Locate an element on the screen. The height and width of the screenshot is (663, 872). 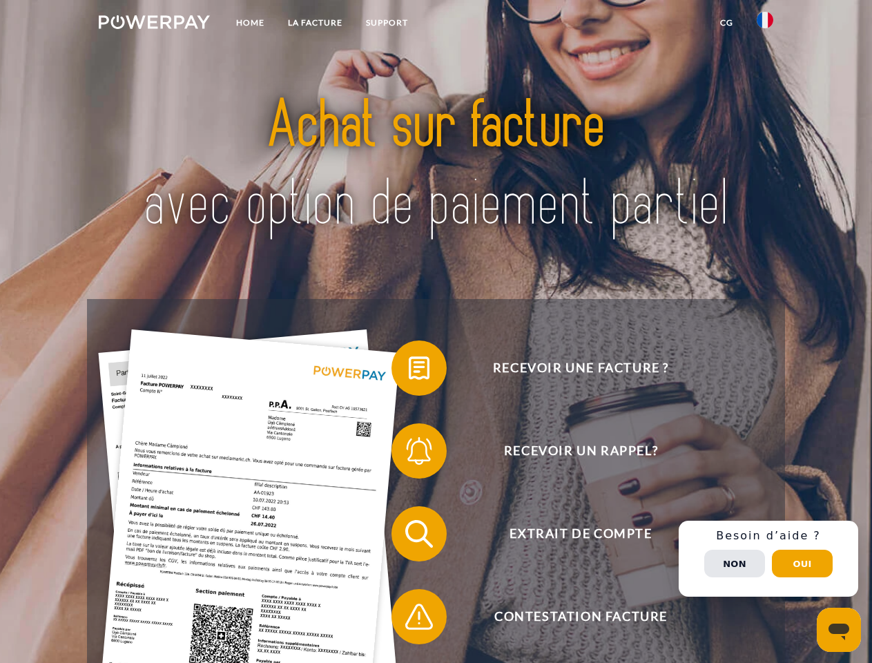
div: Schnellhilfe is located at coordinates (769, 559).